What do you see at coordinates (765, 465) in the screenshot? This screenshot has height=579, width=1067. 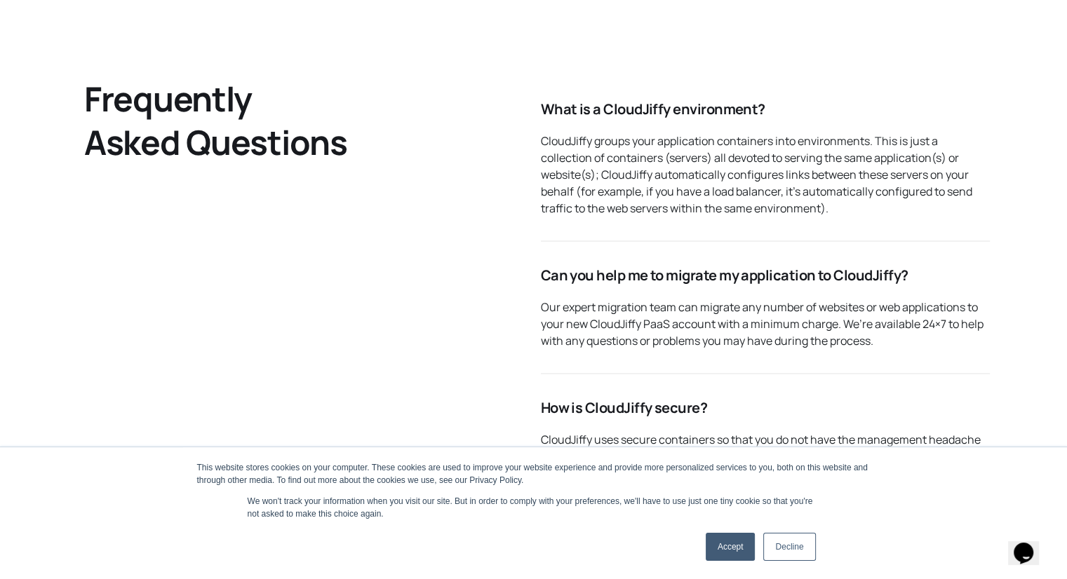 I see `p: CloudJiffy uses secure containers so that you do not have the management headache of the kernel, ...` at bounding box center [765, 465].